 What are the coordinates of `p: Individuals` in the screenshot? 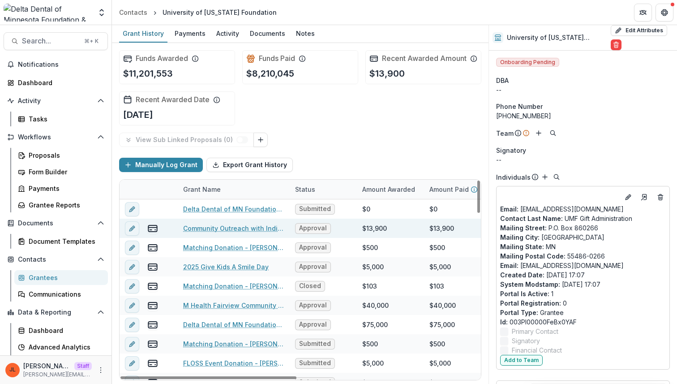 It's located at (513, 177).